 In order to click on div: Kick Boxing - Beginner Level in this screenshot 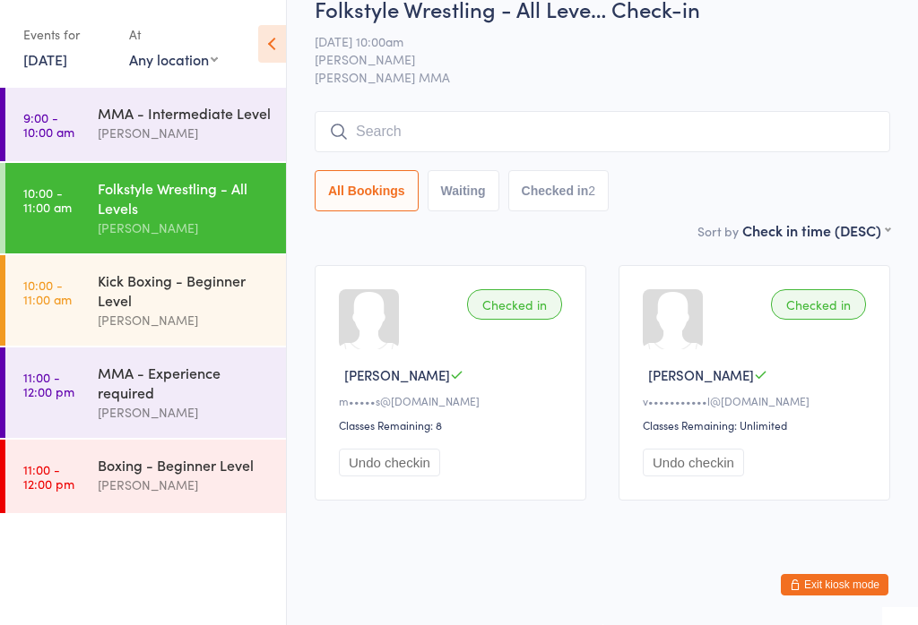, I will do `click(184, 290)`.